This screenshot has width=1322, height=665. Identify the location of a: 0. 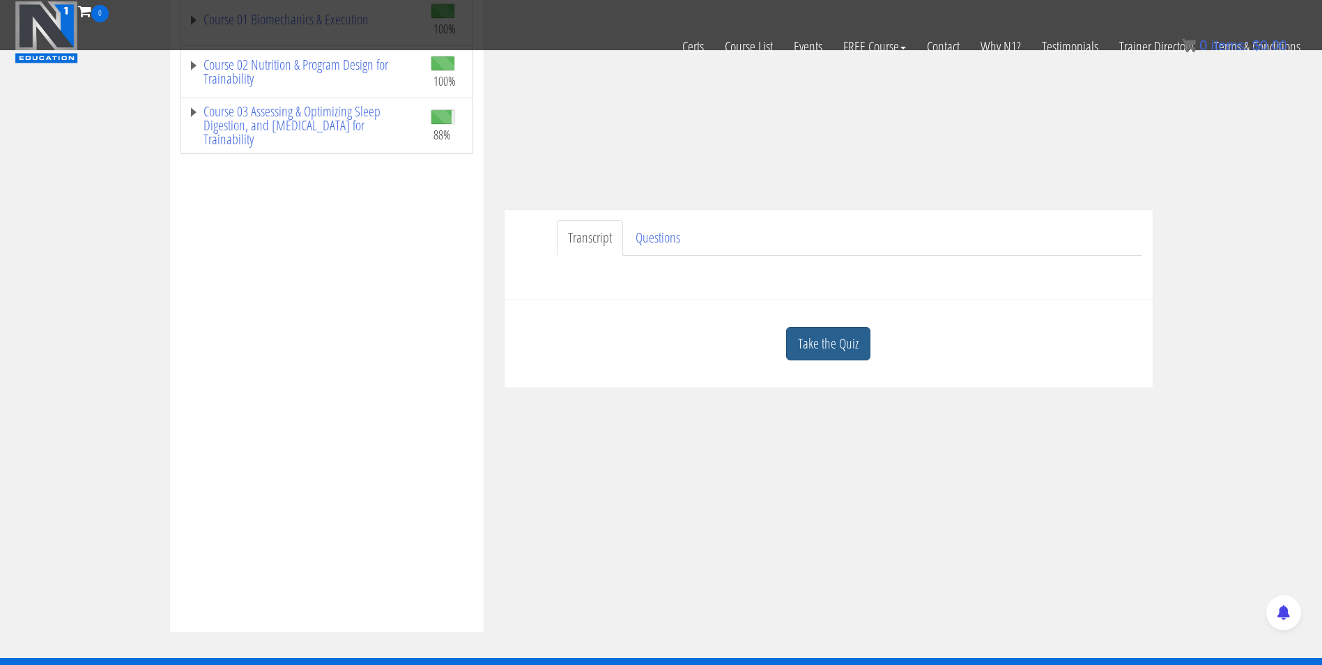
(93, 10).